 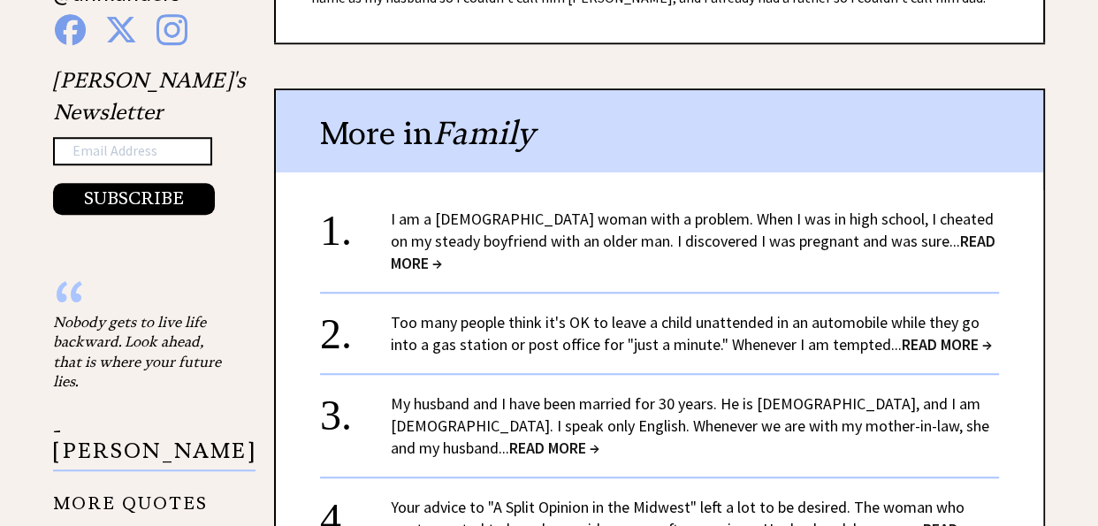 What do you see at coordinates (355, 327) in the screenshot?
I see `div: 2.` at bounding box center [355, 327].